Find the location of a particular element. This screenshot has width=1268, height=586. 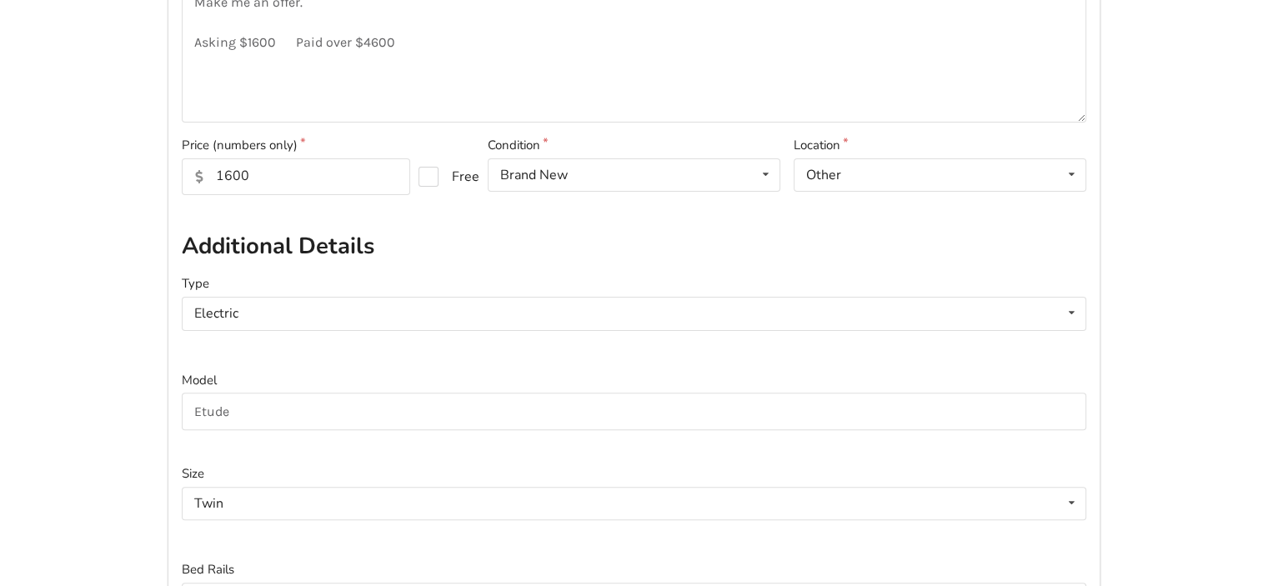

label: Type is located at coordinates (634, 283).